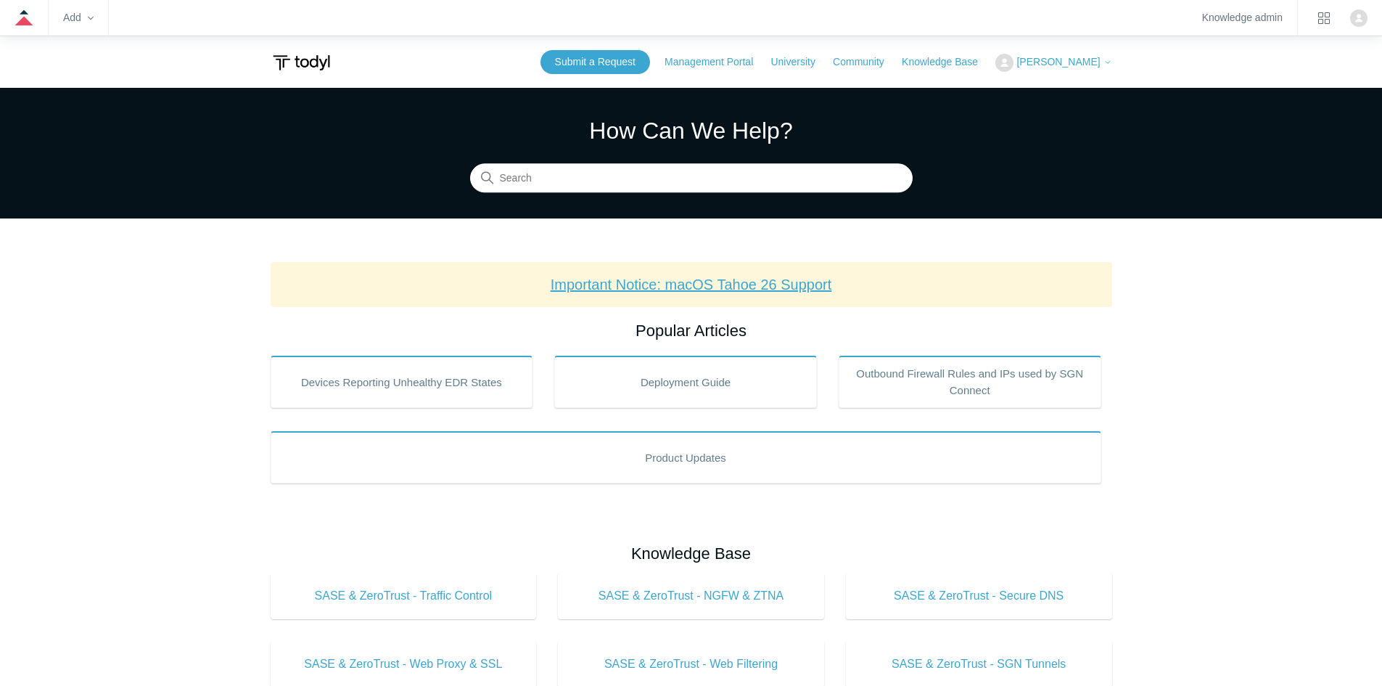 This screenshot has height=686, width=1382. What do you see at coordinates (1359, 18) in the screenshot?
I see `img: user avatar` at bounding box center [1359, 18].